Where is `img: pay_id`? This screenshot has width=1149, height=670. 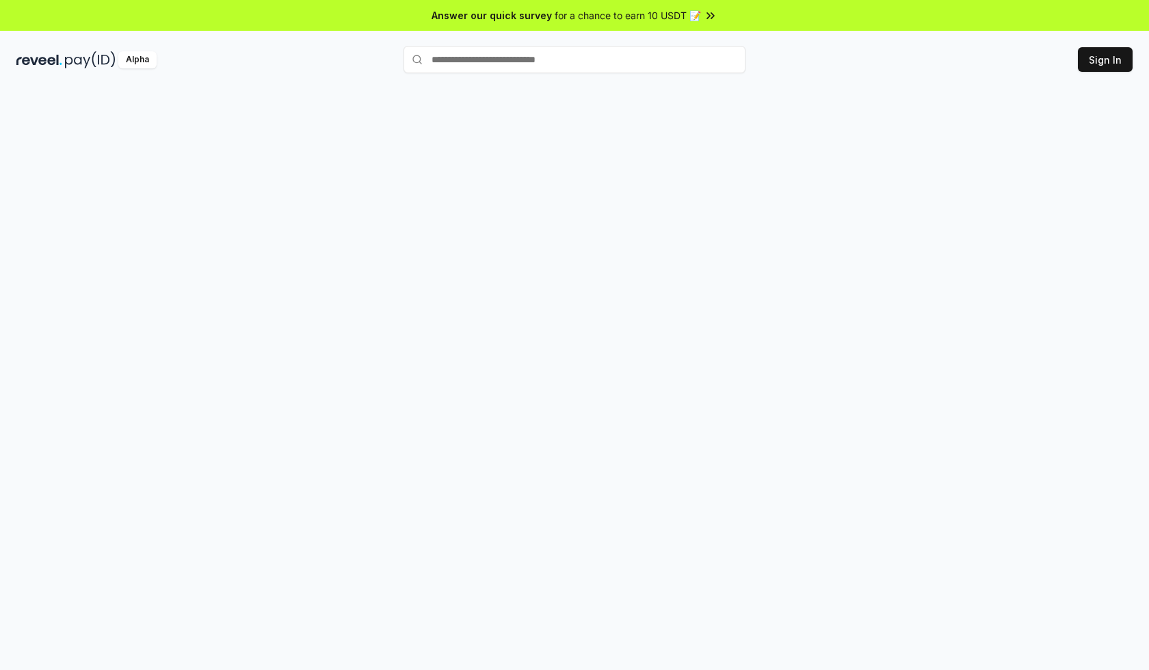 img: pay_id is located at coordinates (90, 60).